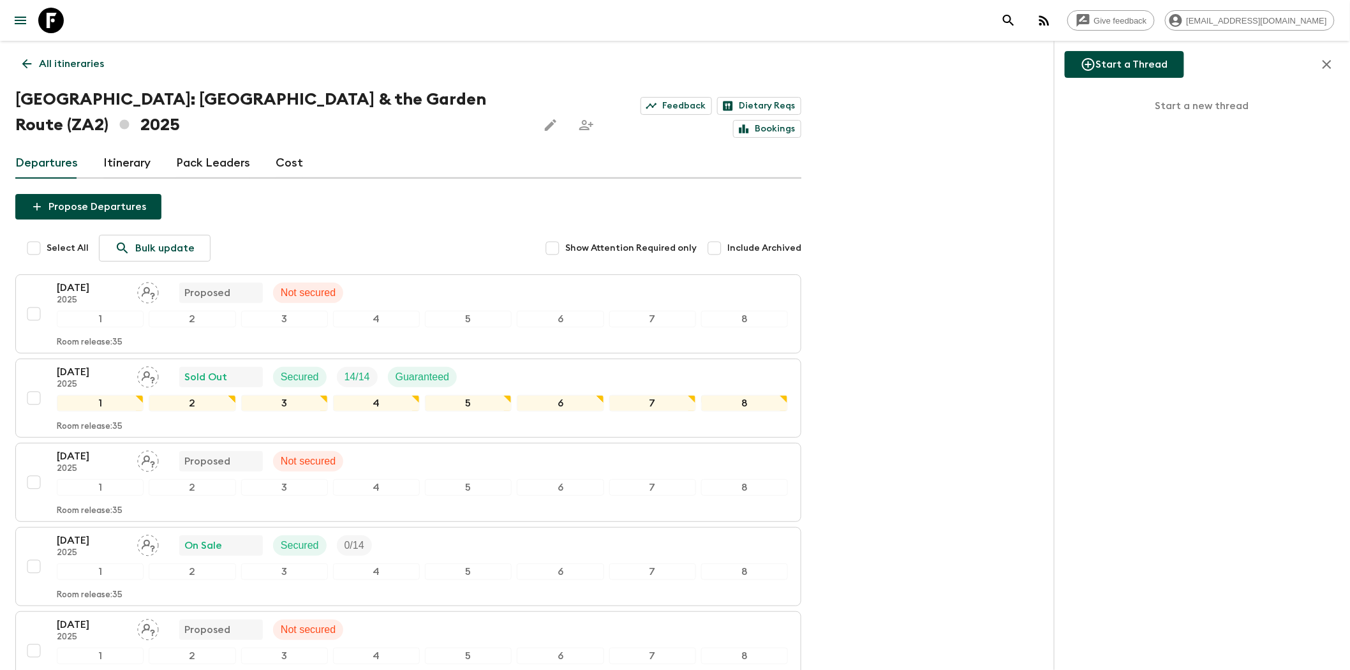 The height and width of the screenshot is (670, 1350). Describe the element at coordinates (354, 545) in the screenshot. I see `p: 0 / 14` at that location.